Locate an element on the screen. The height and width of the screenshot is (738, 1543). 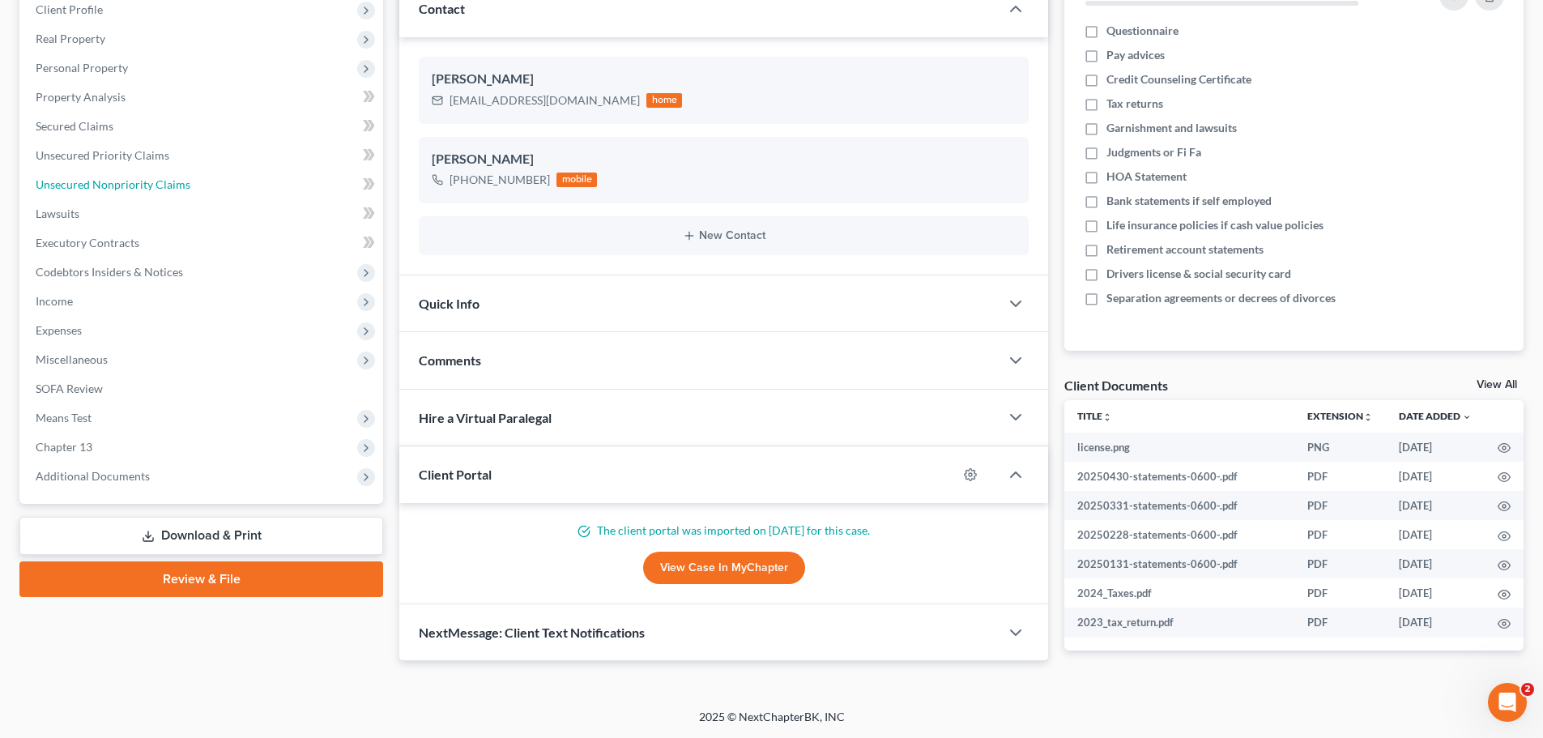
a: SOFA Review is located at coordinates (203, 389).